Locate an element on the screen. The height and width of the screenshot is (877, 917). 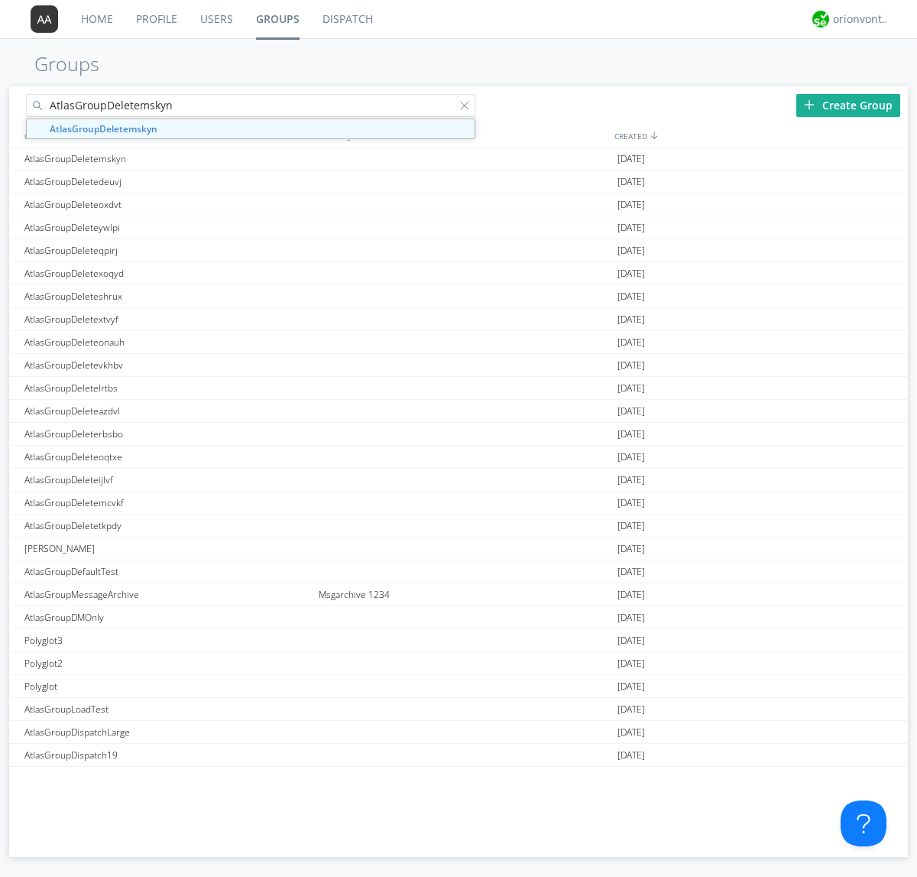
strong: AtlasGroupDeletemskyn is located at coordinates (103, 128).